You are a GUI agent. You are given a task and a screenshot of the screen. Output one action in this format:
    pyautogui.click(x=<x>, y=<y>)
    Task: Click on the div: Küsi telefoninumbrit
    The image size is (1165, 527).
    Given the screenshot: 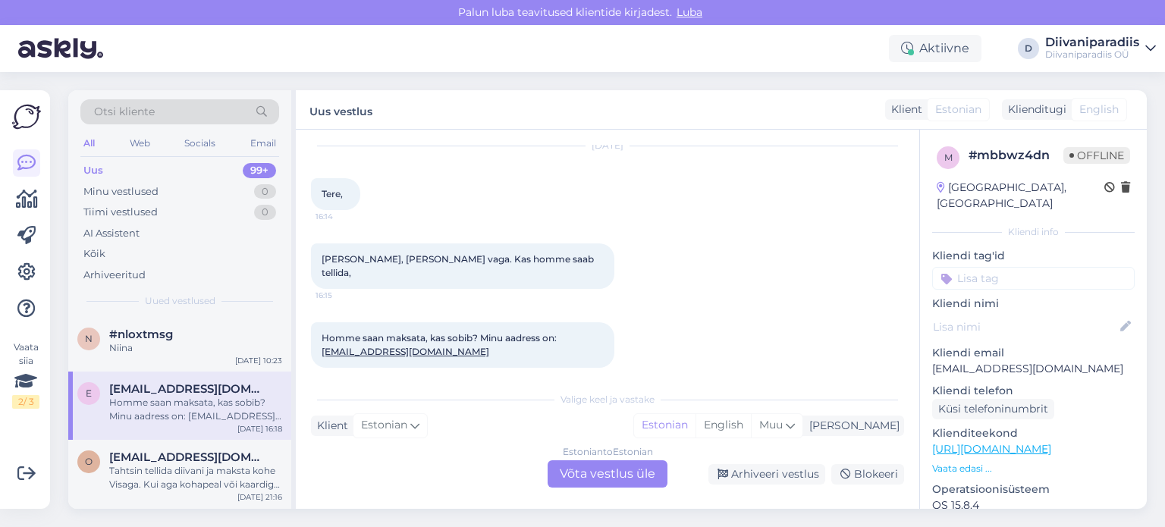 What is the action you would take?
    pyautogui.click(x=993, y=409)
    